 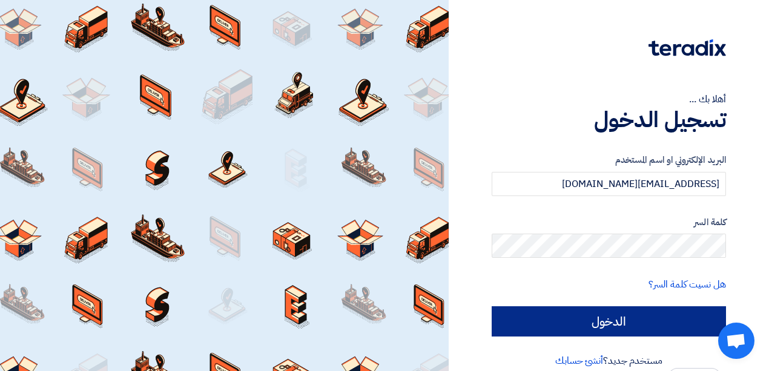 I want to click on input: الدخول, so click(x=608, y=321).